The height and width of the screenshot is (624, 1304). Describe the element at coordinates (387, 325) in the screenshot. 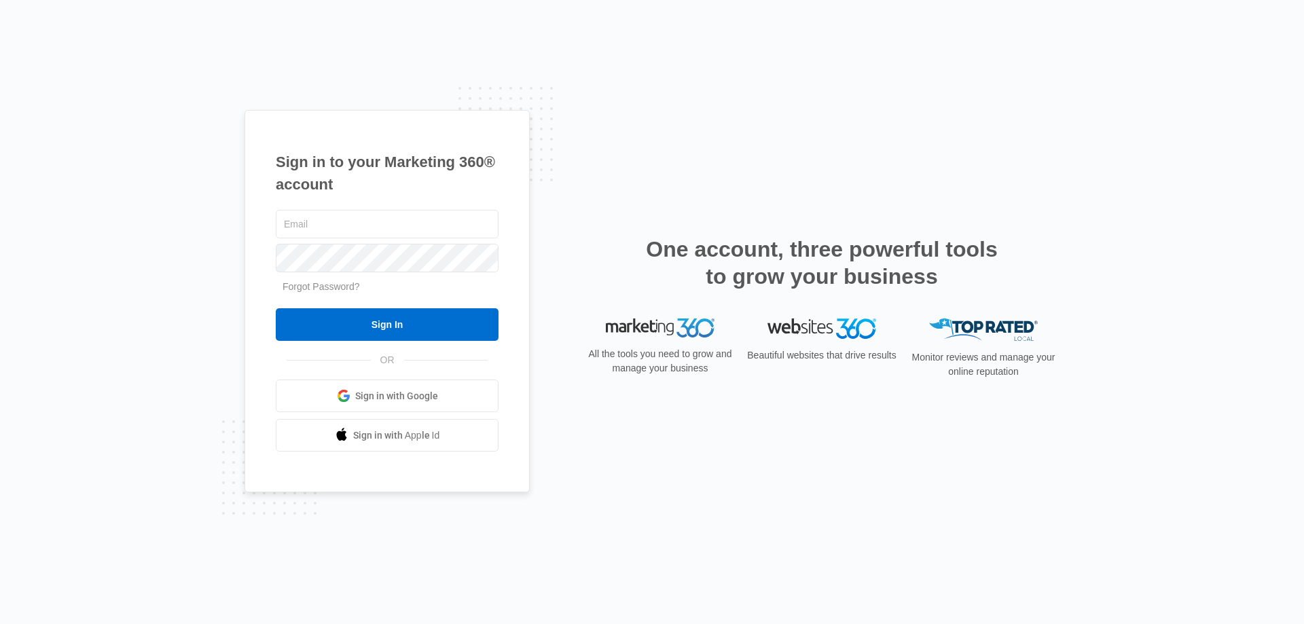

I see `input: Sign In` at that location.